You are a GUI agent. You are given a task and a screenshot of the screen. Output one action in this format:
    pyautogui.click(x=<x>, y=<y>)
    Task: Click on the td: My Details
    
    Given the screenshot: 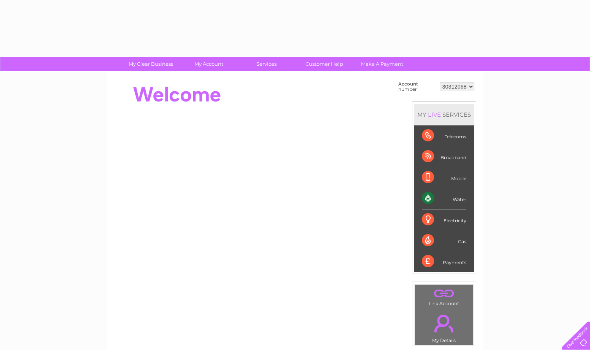 What is the action you would take?
    pyautogui.click(x=444, y=327)
    